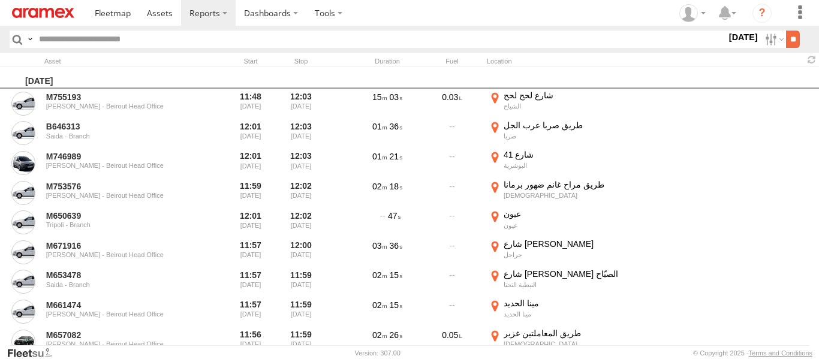 The width and height of the screenshot is (819, 359). What do you see at coordinates (378, 353) in the screenshot?
I see `div: Version: 307.00` at bounding box center [378, 353].